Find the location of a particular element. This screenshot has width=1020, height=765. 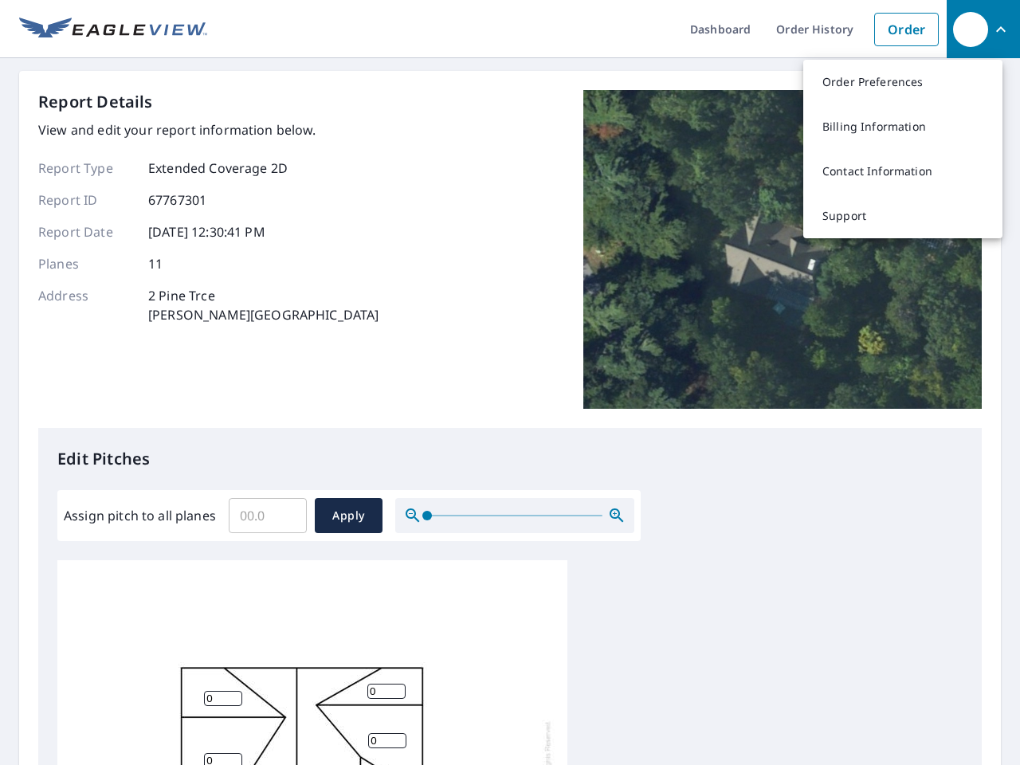

input: 00.0 is located at coordinates (268, 515).